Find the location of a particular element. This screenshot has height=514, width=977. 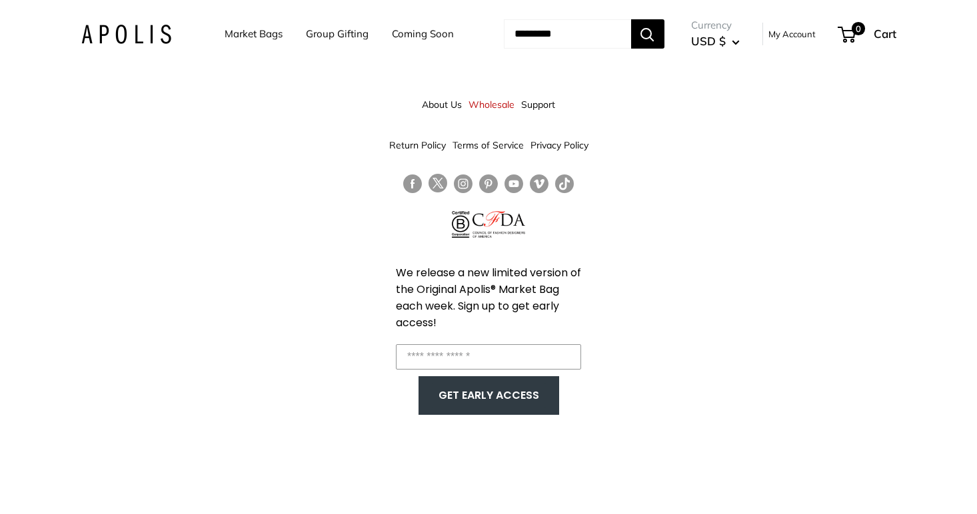

a: Follow us on Tumblr is located at coordinates (564, 183).